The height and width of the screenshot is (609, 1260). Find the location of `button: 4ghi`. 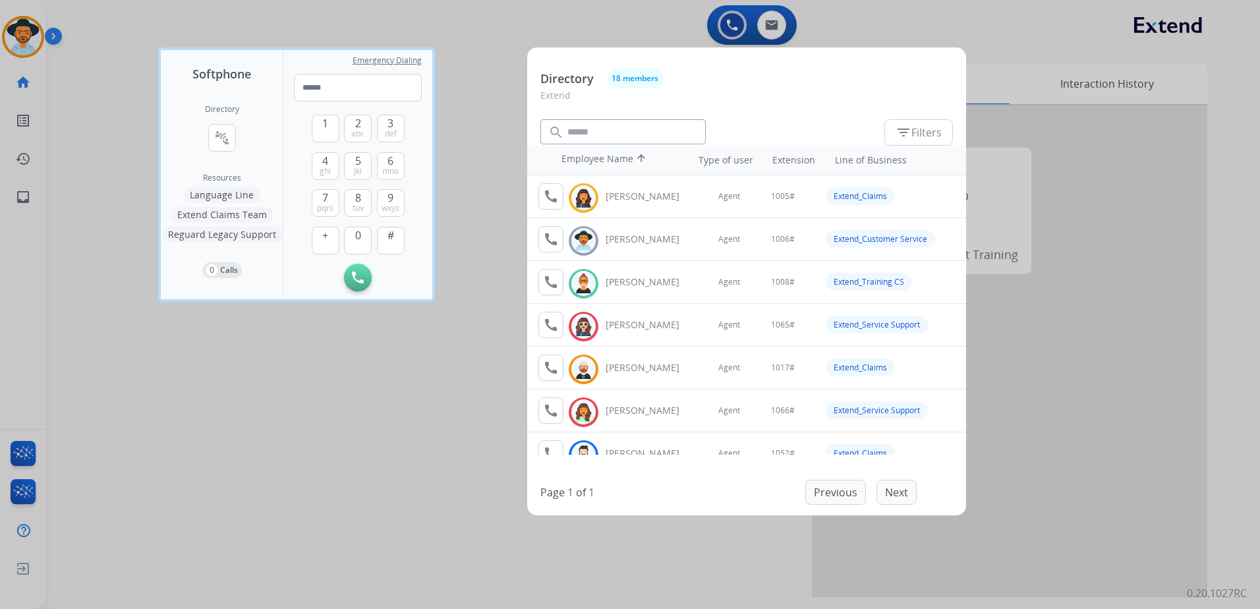

button: 4ghi is located at coordinates (325, 166).